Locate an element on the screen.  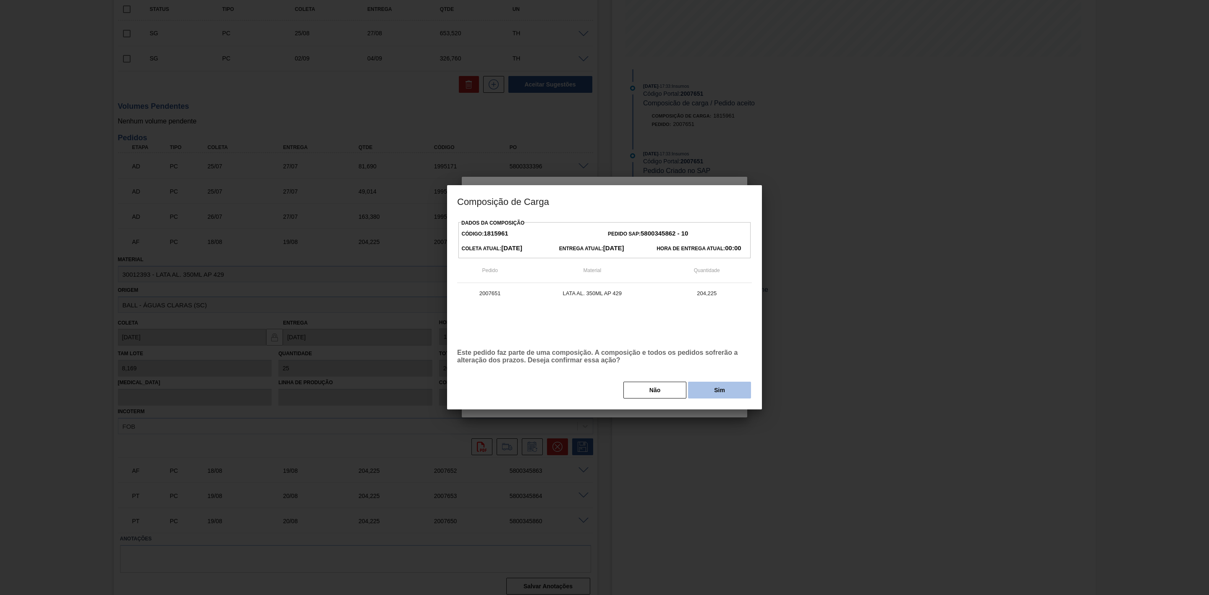
span: Quantidade is located at coordinates (707, 270).